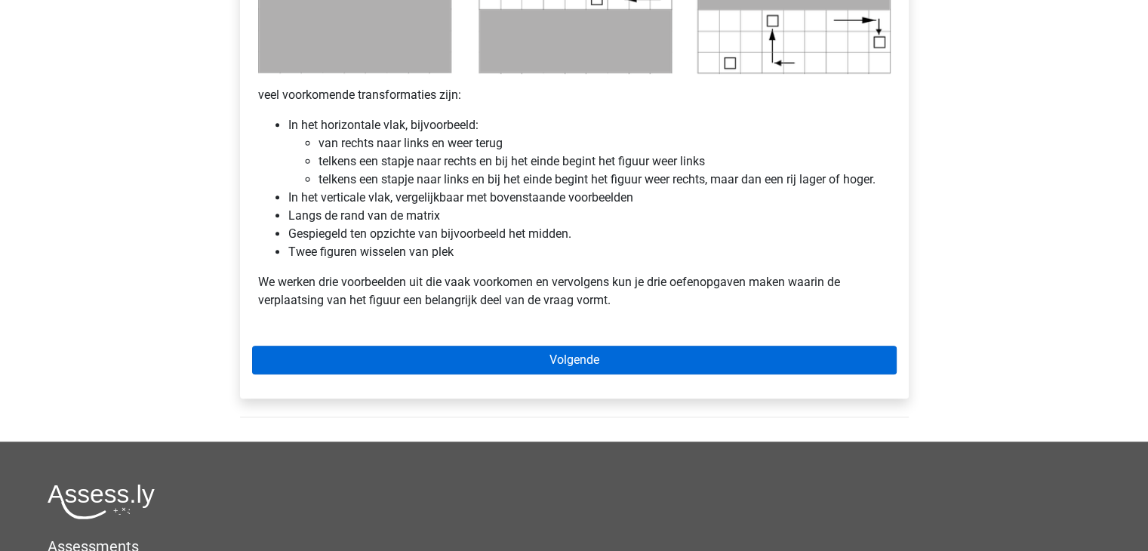  Describe the element at coordinates (589, 252) in the screenshot. I see `li: Twee figuren wisselen van plek` at that location.